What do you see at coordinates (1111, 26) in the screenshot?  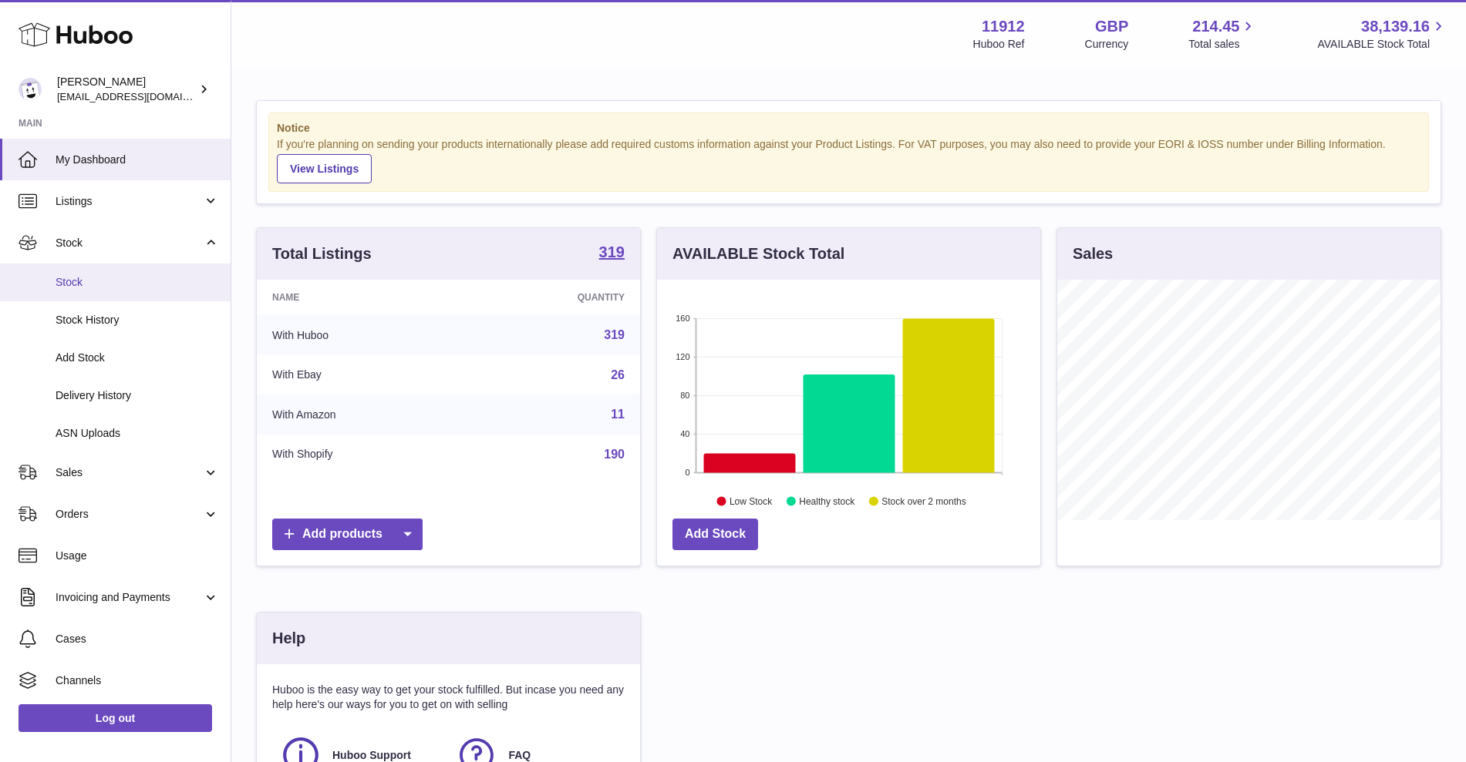 I see `strong: GBP` at bounding box center [1111, 26].